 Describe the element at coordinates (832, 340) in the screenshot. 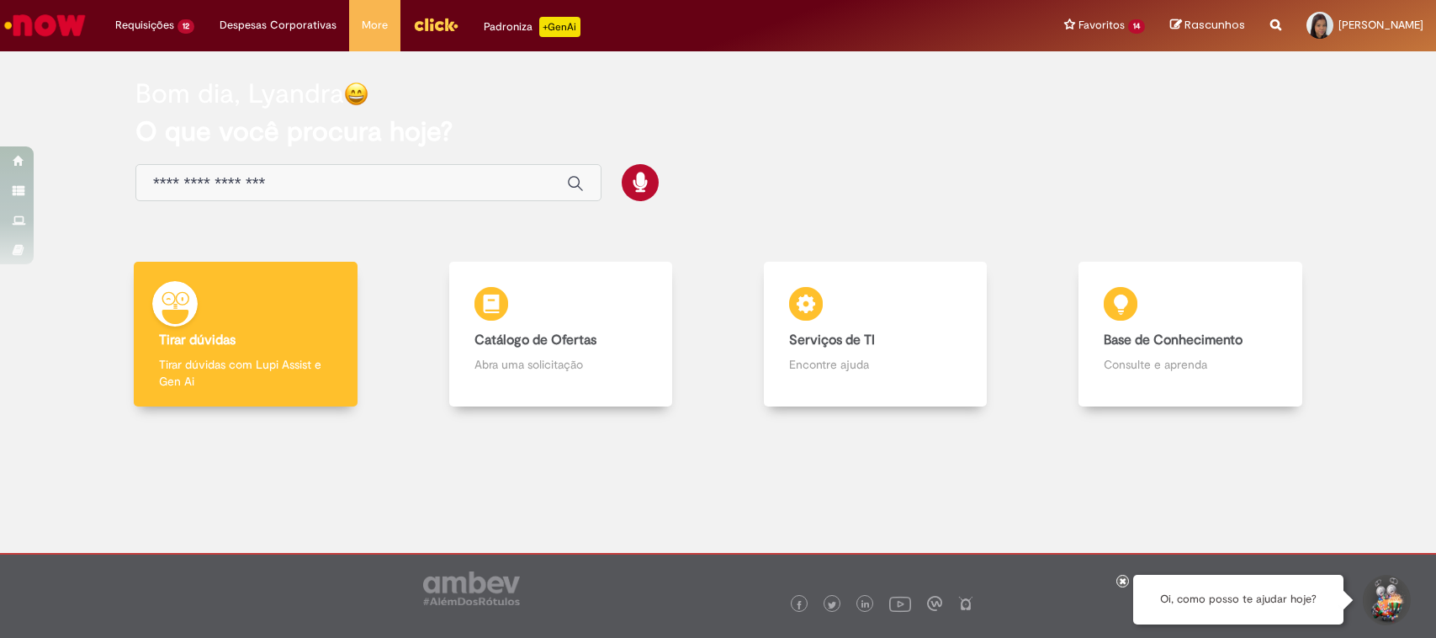

I see `b: Serviços de TI` at that location.